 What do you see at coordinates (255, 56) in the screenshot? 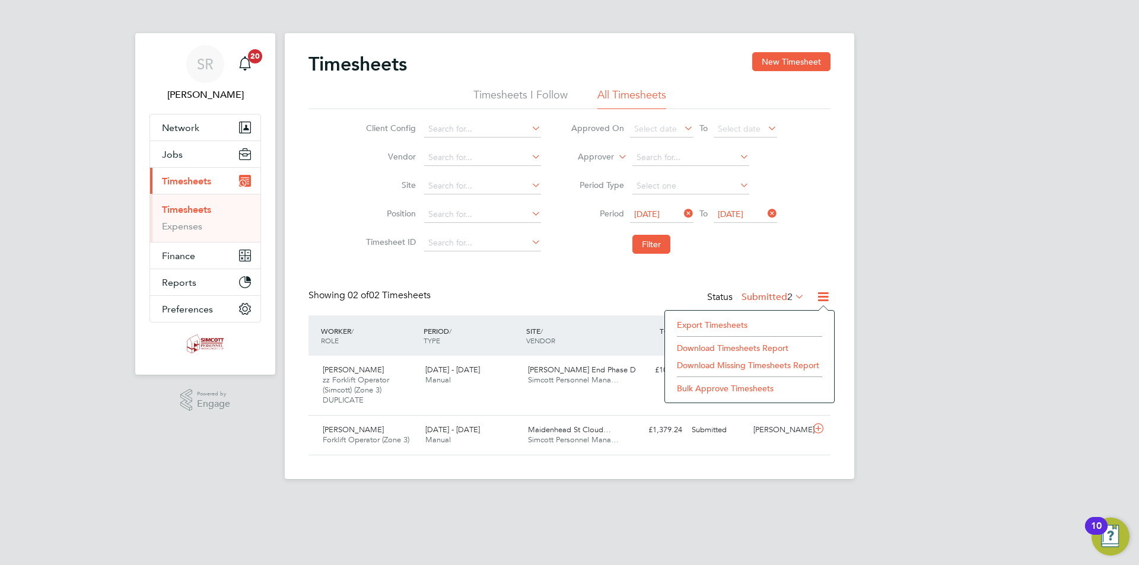
I see `span: 20` at bounding box center [255, 56].